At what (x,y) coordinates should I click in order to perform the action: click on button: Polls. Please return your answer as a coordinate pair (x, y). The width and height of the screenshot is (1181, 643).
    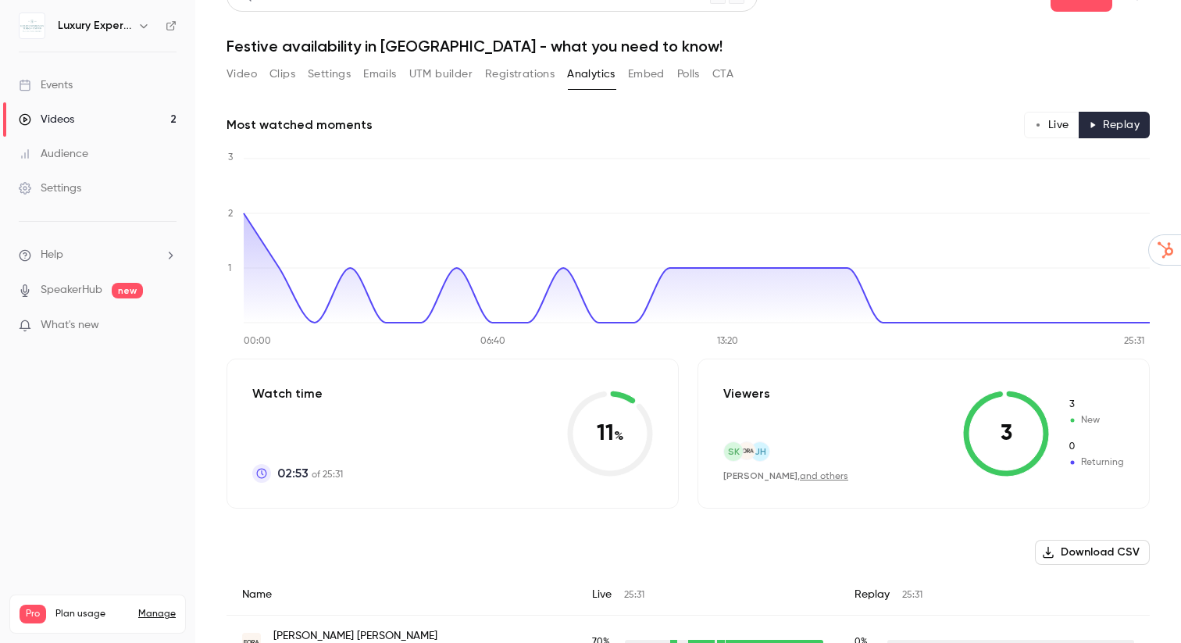
    Looking at the image, I should click on (688, 74).